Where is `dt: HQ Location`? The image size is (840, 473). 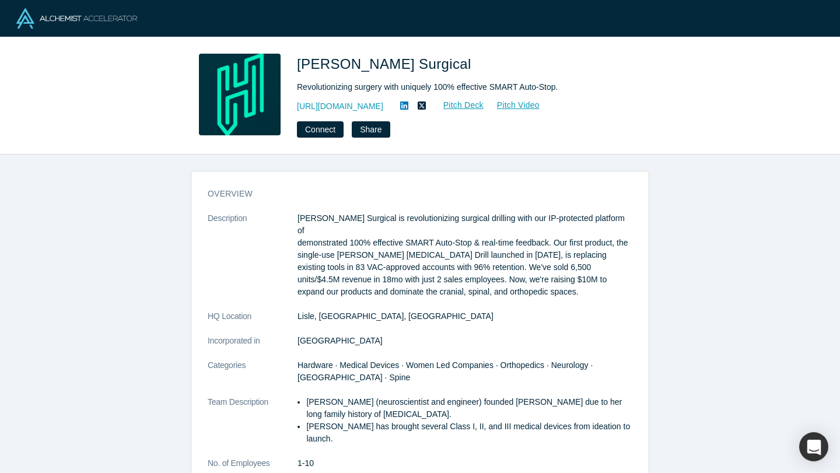 dt: HQ Location is located at coordinates (252, 322).